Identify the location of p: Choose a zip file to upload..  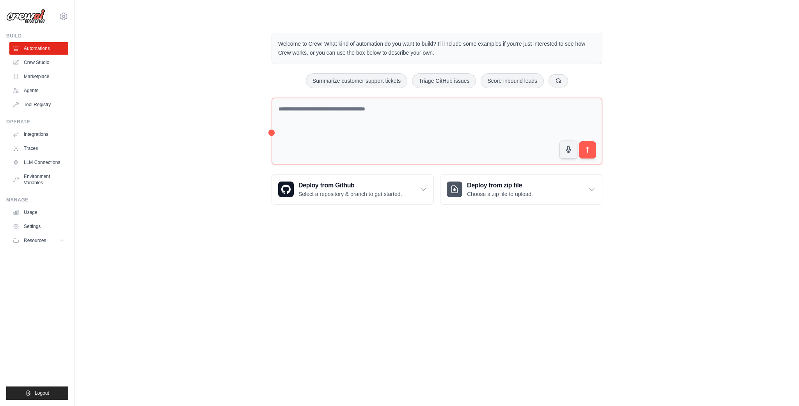
(500, 194).